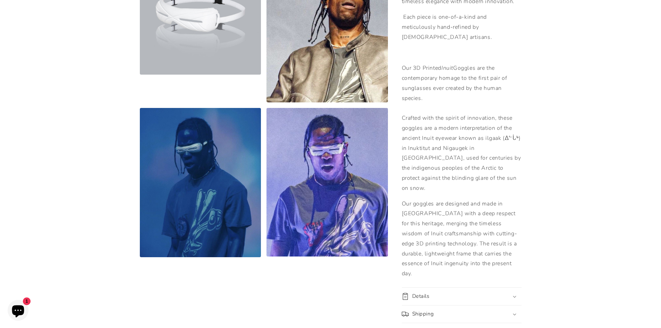  What do you see at coordinates (461, 128) in the screenshot?
I see `p: Our 3D Printed Goggles are the contemporary homage to the first pair of sunglasses ever created b...` at bounding box center [461, 128].